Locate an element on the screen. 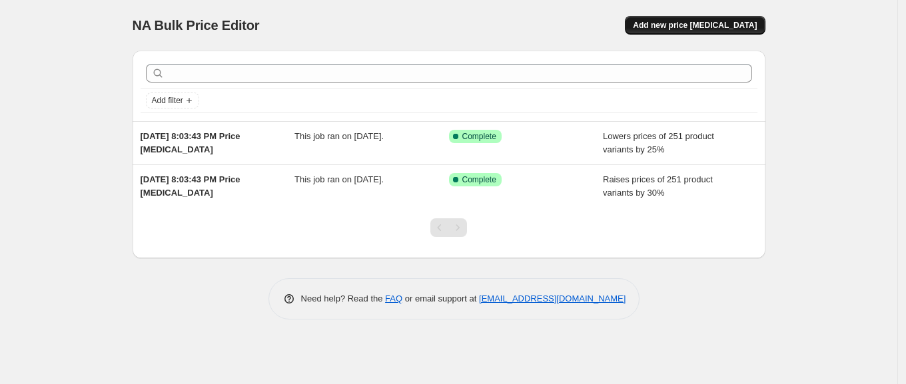 This screenshot has height=384, width=906. span: Add filter is located at coordinates (167, 101).